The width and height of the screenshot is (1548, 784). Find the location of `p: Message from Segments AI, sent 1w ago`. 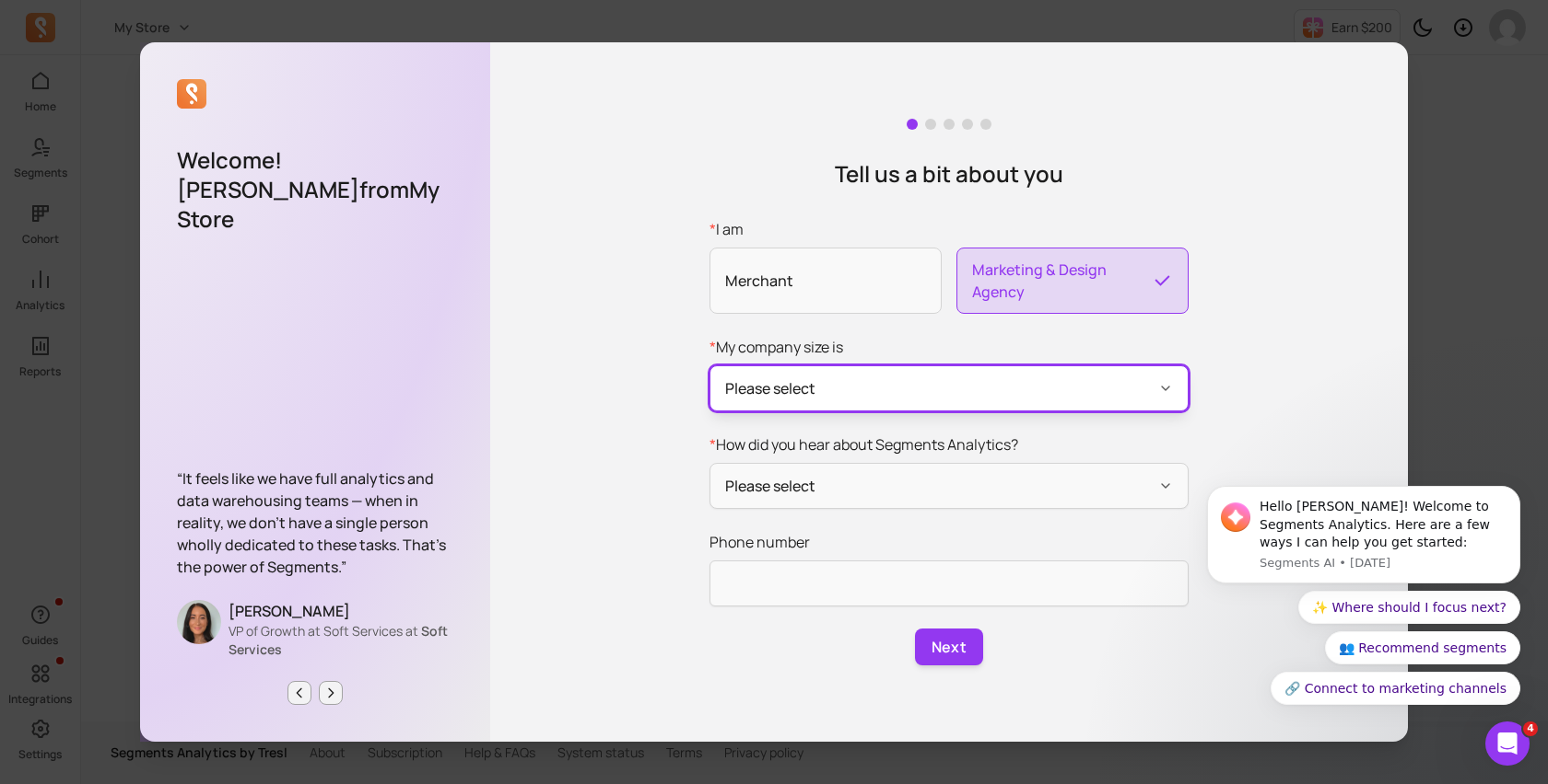

p: Message from Segments AI, sent 1w ago is located at coordinates (204, 219).